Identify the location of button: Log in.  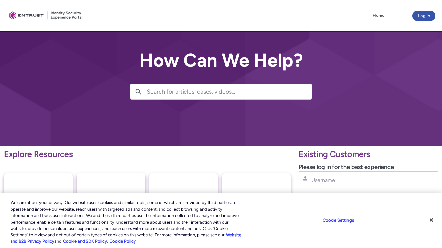
(424, 16).